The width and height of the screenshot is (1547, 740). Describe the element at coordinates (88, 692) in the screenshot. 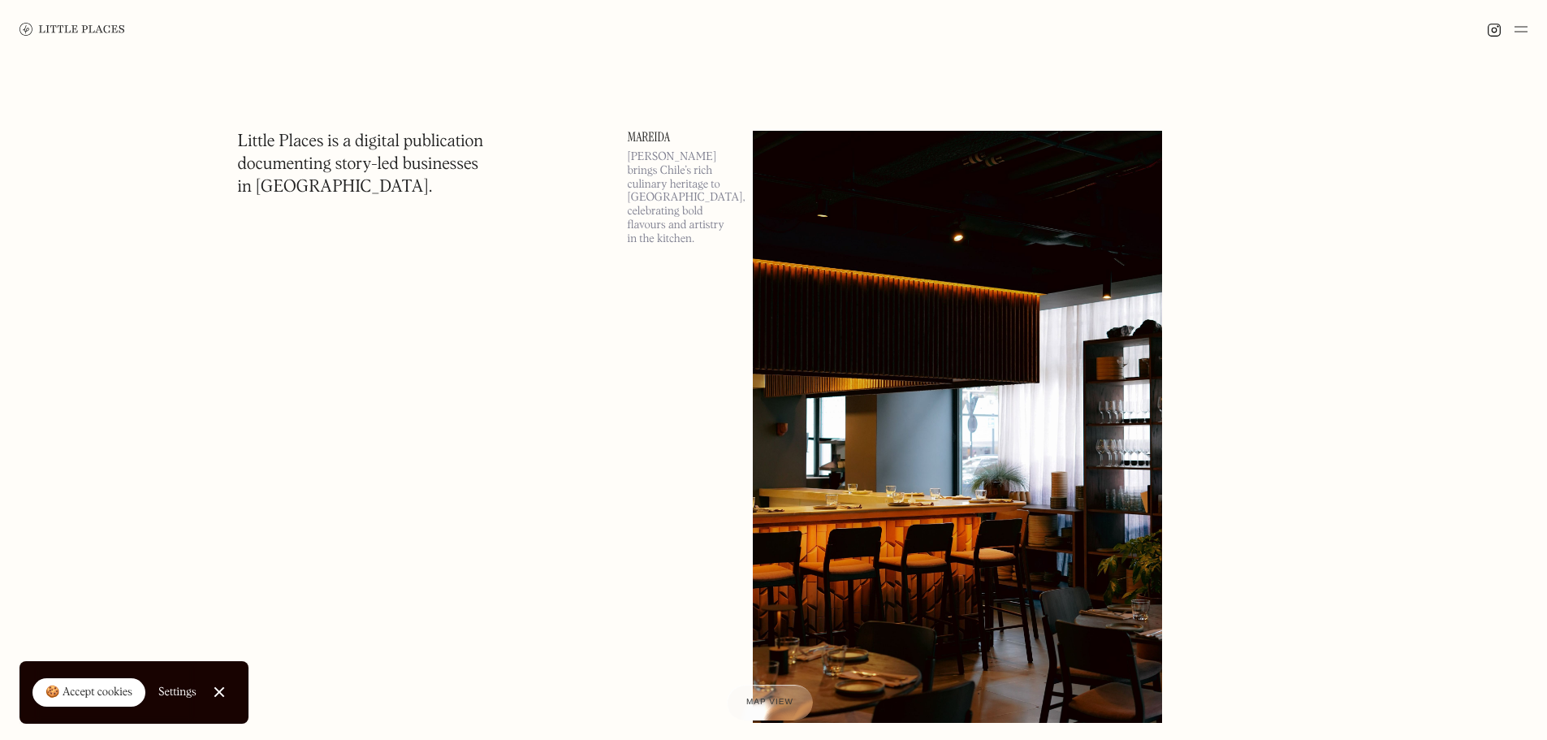

I see `div: 🍪 Accept cookies` at that location.